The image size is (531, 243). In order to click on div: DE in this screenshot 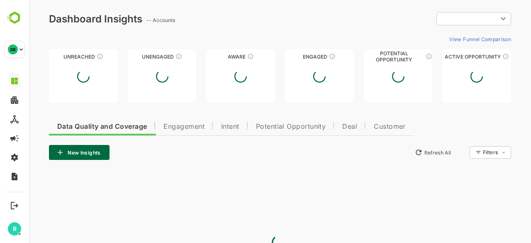, I will do `click(13, 49)`.